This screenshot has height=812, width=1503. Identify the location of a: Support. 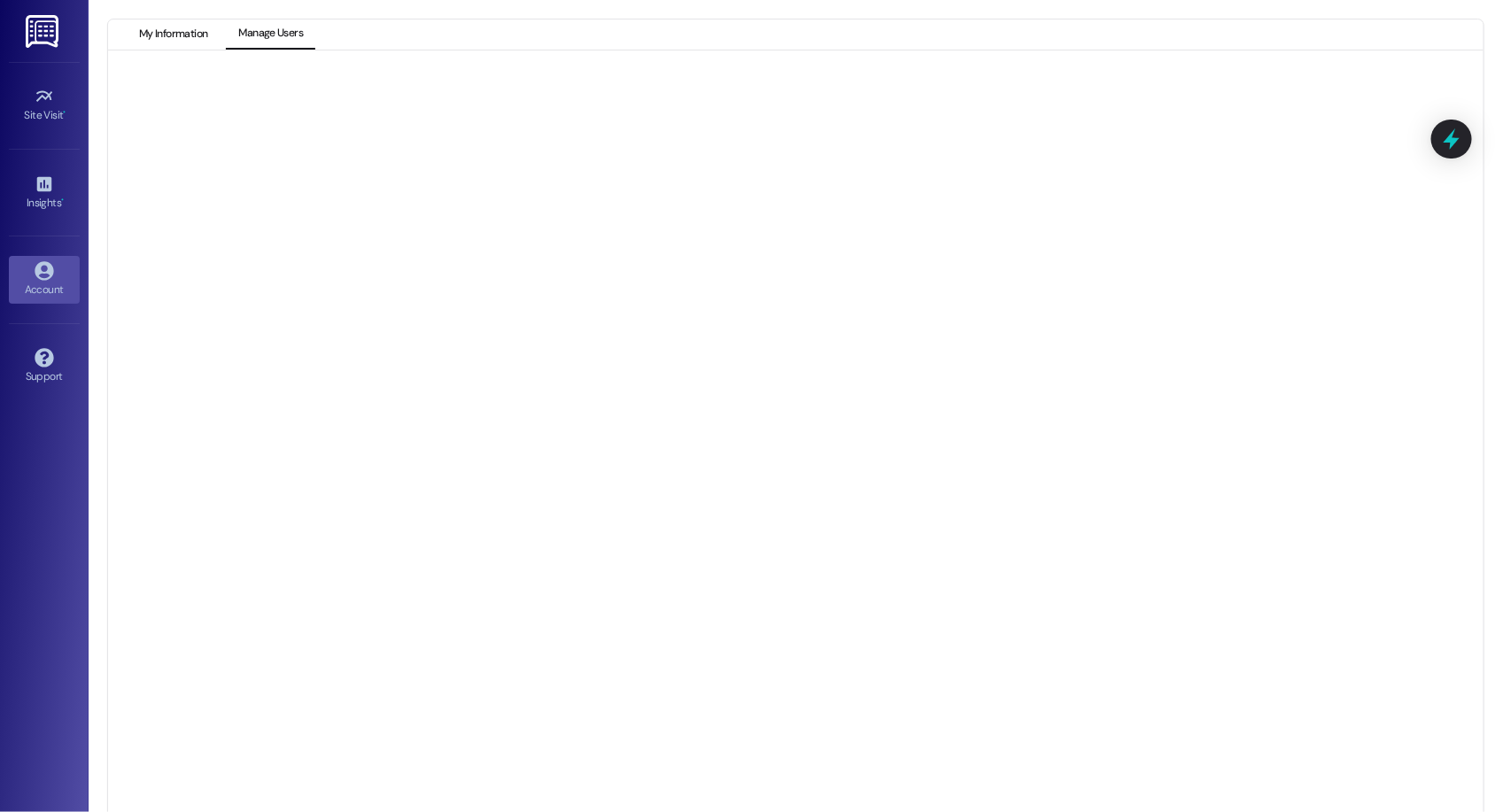
(44, 366).